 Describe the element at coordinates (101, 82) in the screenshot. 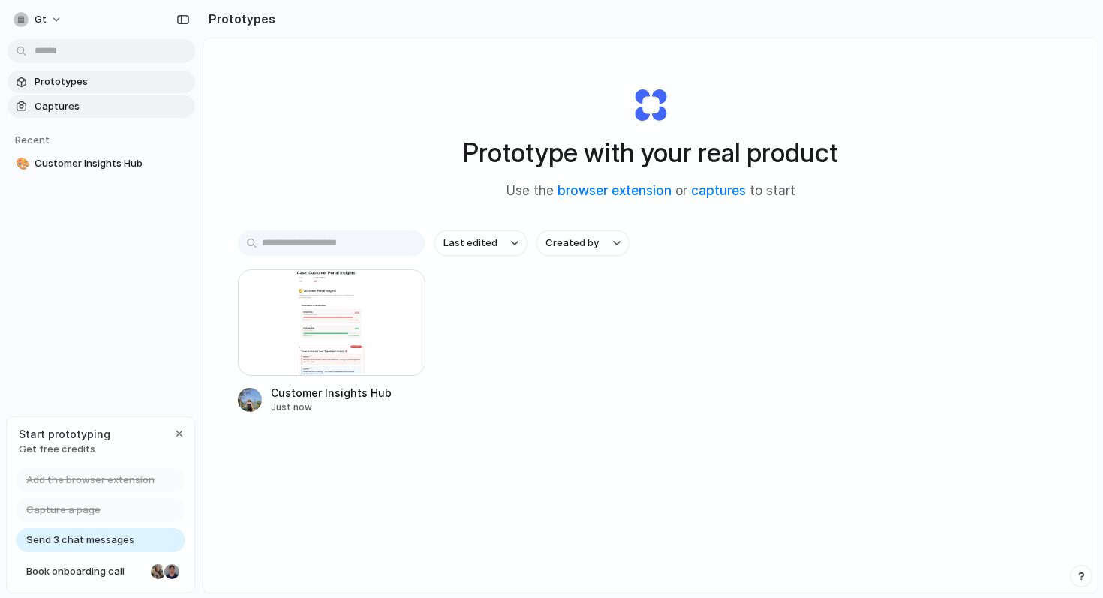

I see `a: Prototypes` at that location.